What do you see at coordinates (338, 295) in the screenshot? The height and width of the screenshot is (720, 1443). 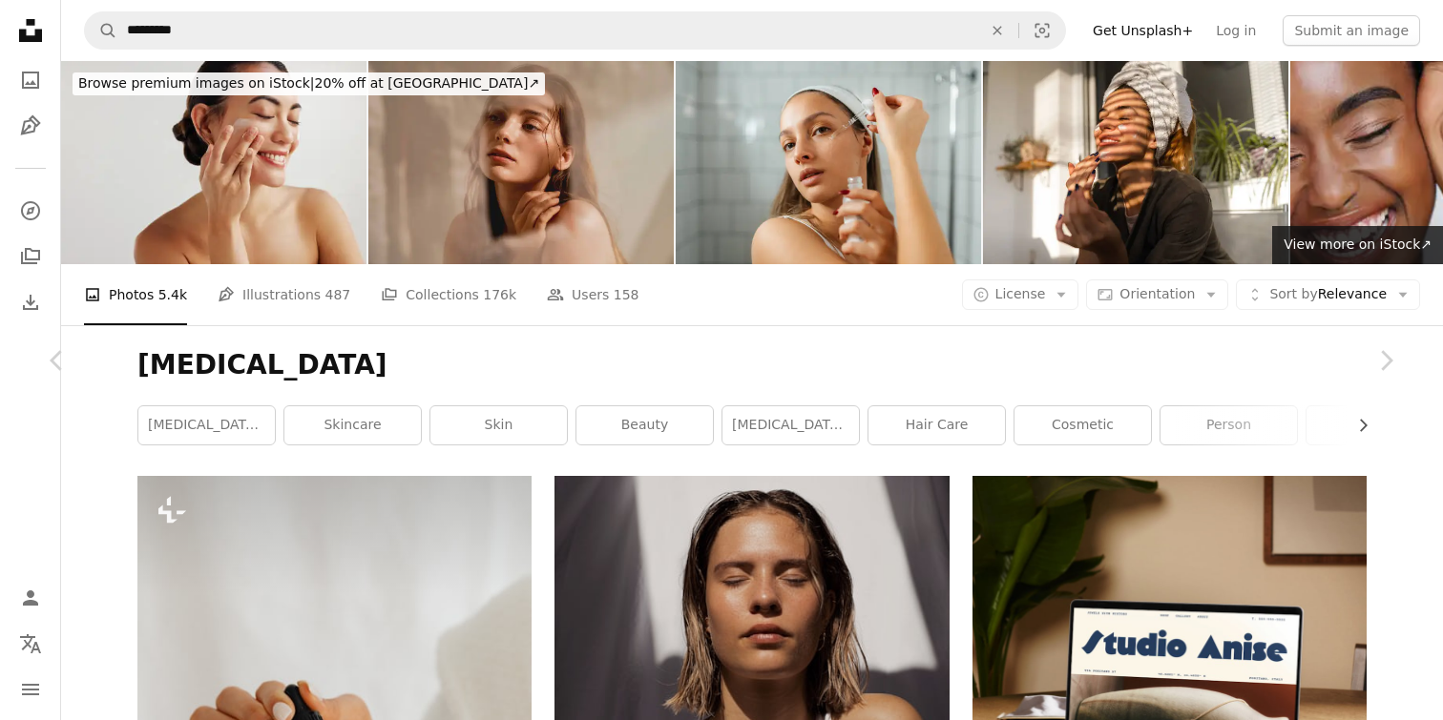 I see `span: 487` at bounding box center [338, 295].